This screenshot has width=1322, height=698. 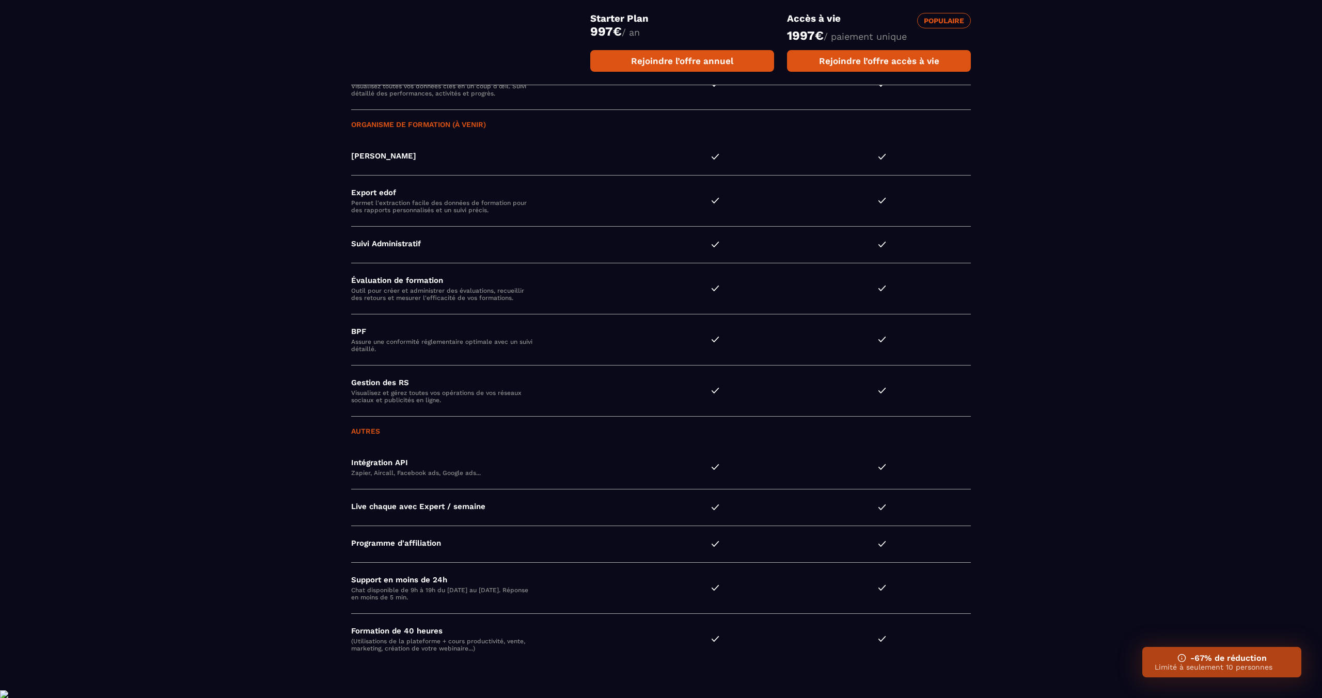 I want to click on h3: Organisme de formation (à venir), so click(x=661, y=124).